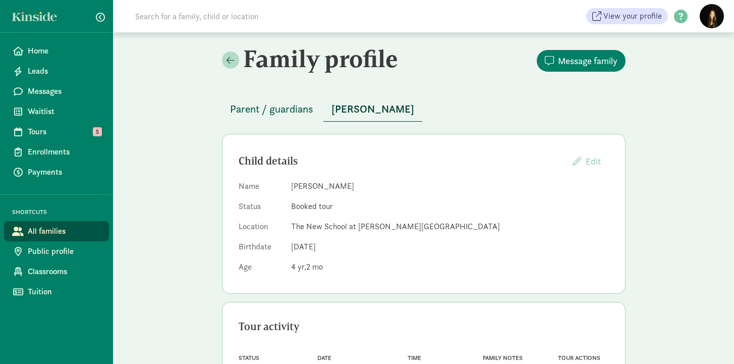 This screenshot has width=734, height=364. What do you see at coordinates (57, 51) in the screenshot?
I see `a: Home` at bounding box center [57, 51].